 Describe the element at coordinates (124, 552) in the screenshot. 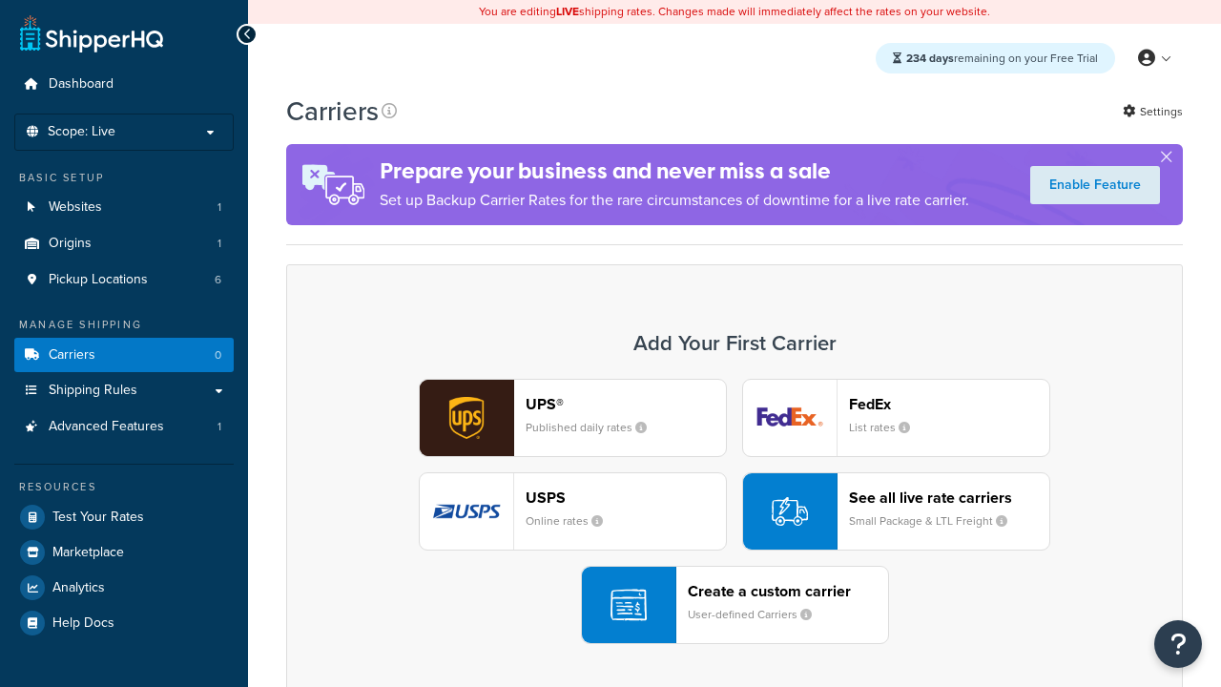

I see `a: Marketplace` at that location.